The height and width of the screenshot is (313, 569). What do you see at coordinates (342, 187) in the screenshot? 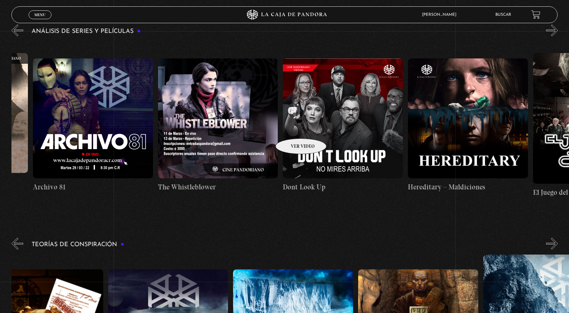
I see `h4: Dont Look Up` at bounding box center [342, 187].